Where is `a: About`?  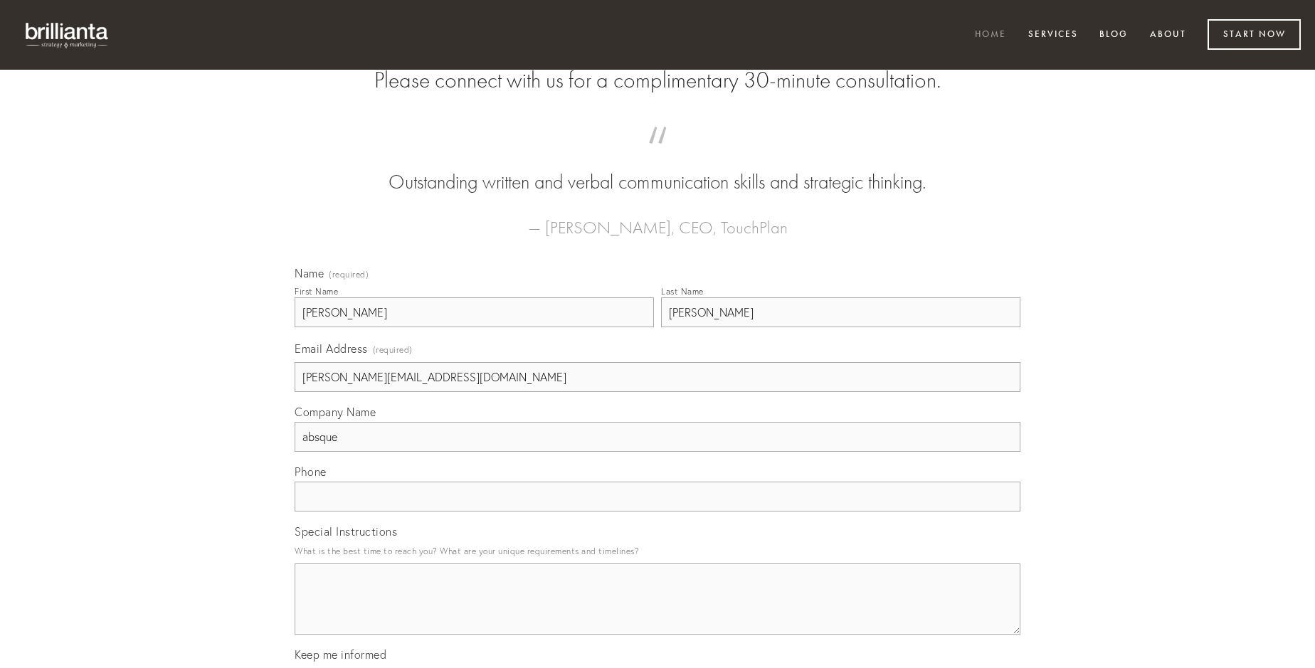 a: About is located at coordinates (1168, 35).